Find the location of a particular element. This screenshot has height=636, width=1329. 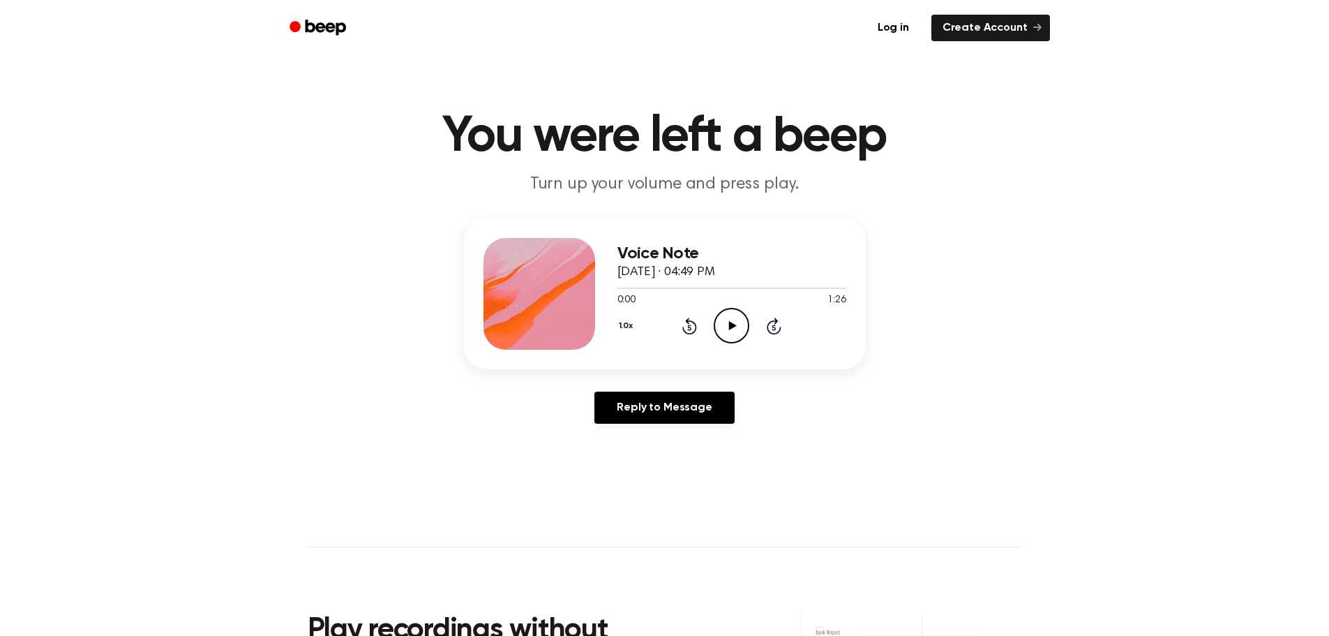

h1: You were left a beep is located at coordinates (665, 137).